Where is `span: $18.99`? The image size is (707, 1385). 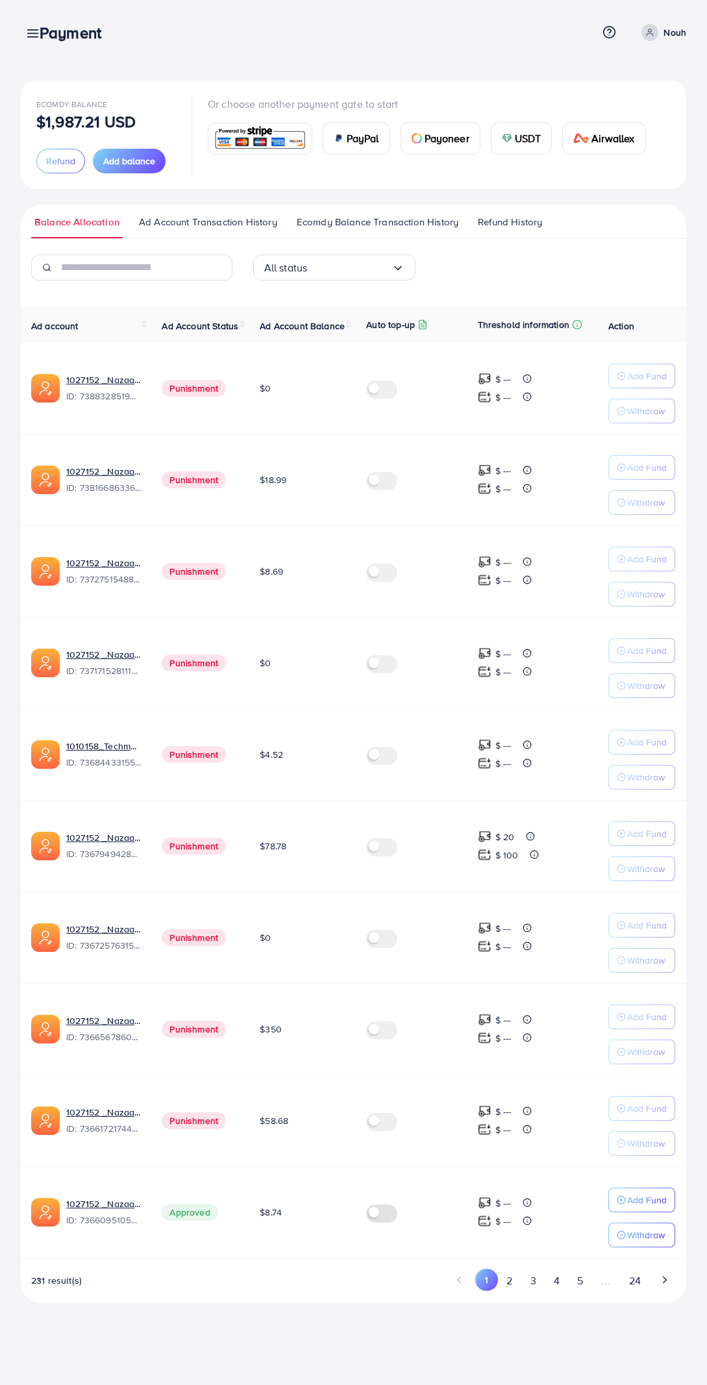
span: $18.99 is located at coordinates (273, 480).